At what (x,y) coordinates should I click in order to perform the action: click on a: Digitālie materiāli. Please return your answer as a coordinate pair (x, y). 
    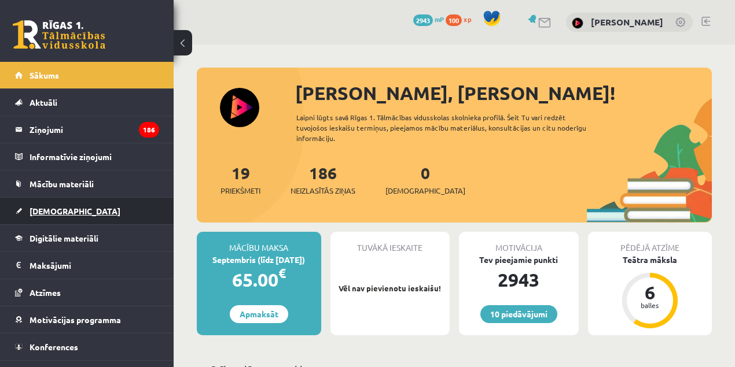
    Looking at the image, I should click on (87, 238).